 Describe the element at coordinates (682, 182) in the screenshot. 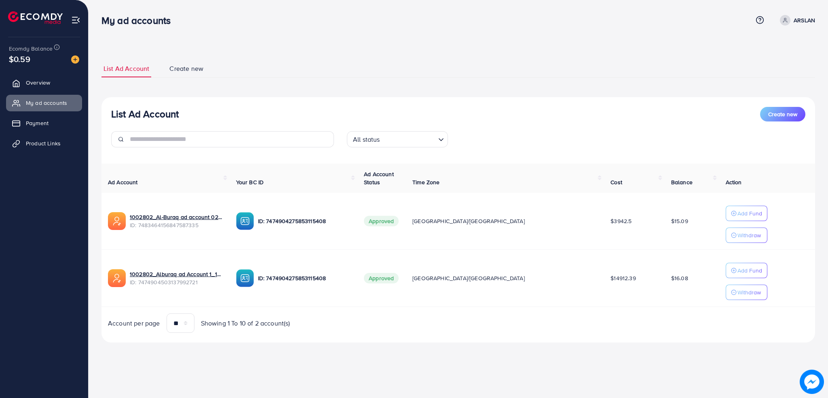

I see `span: Balance` at that location.